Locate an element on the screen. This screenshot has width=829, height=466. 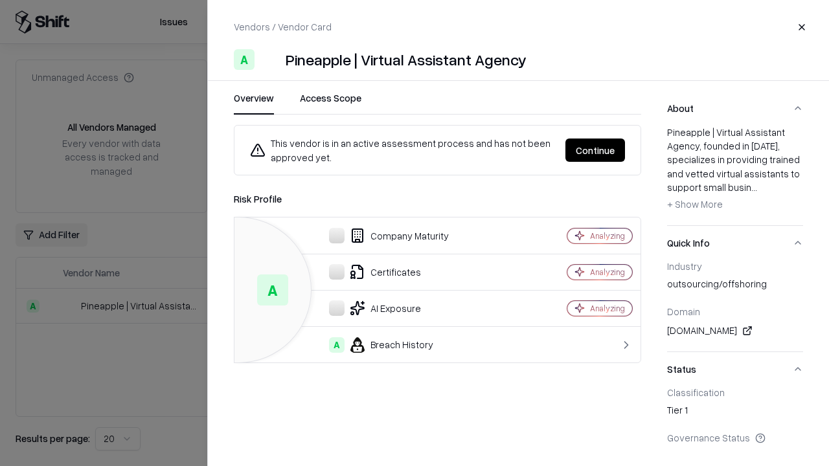
div: Industry is located at coordinates (735, 266).